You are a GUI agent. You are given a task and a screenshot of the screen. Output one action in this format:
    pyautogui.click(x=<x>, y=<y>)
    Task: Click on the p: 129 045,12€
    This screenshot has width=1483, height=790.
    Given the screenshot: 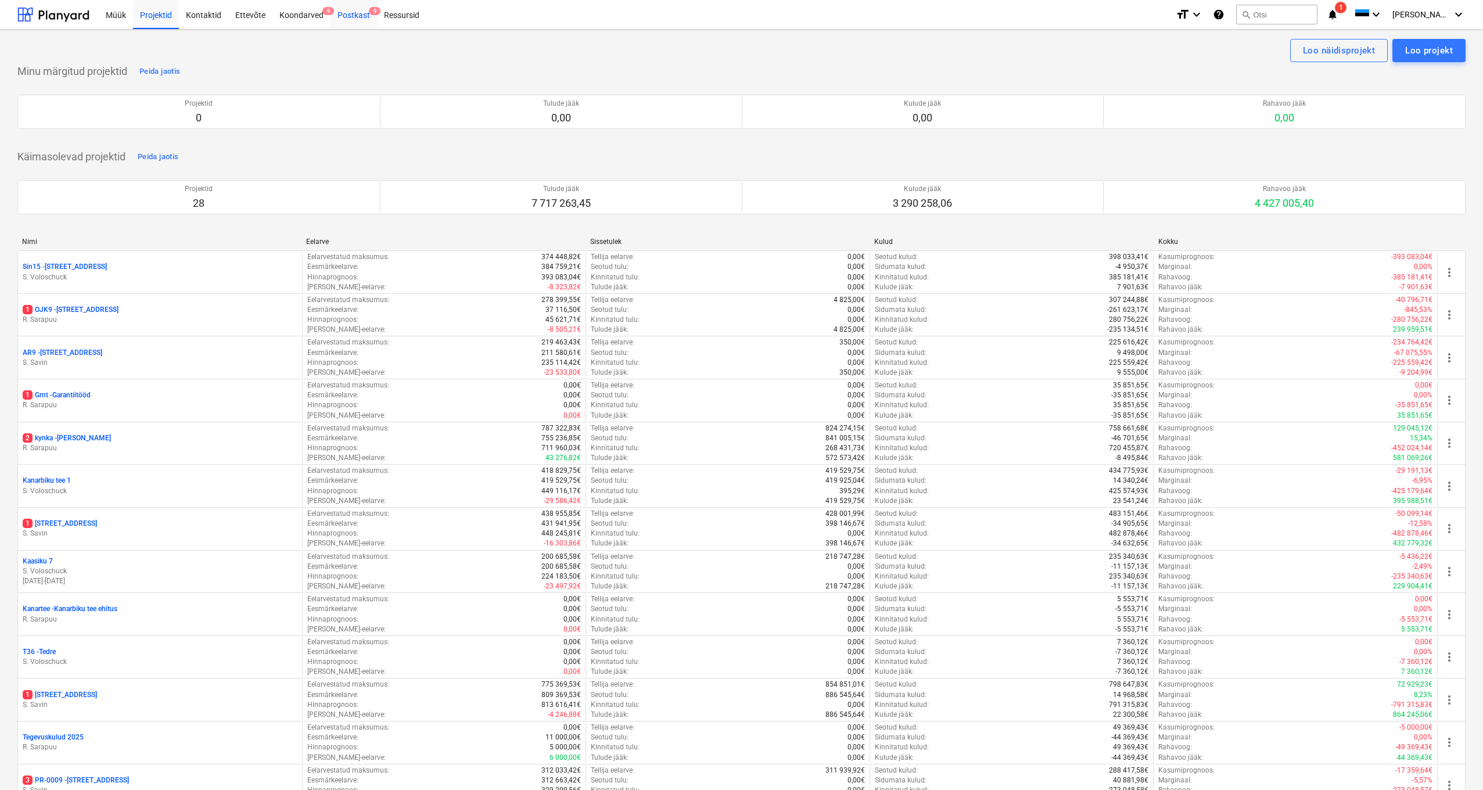 What is the action you would take?
    pyautogui.click(x=1413, y=428)
    